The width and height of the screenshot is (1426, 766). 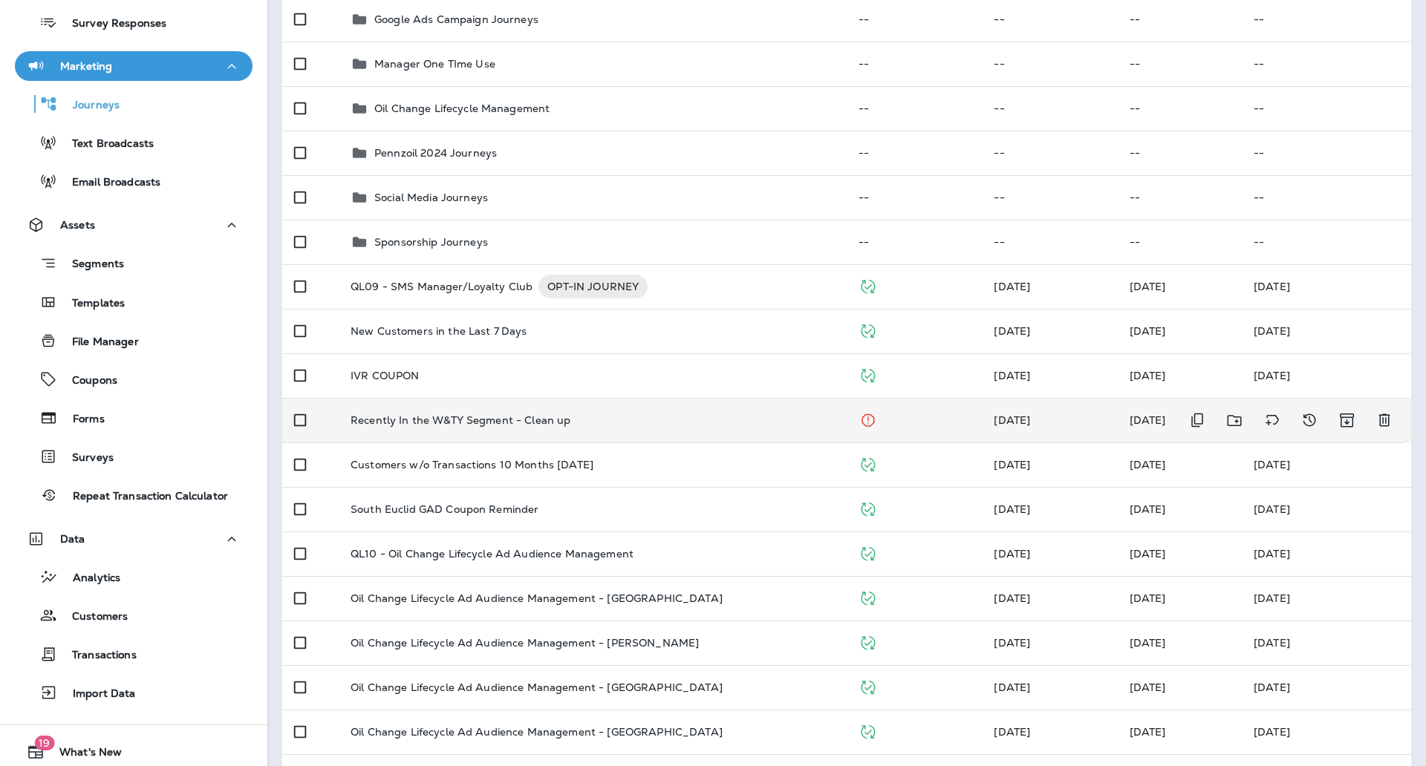 I want to click on p: Google Ads Campaign Journeys, so click(x=456, y=19).